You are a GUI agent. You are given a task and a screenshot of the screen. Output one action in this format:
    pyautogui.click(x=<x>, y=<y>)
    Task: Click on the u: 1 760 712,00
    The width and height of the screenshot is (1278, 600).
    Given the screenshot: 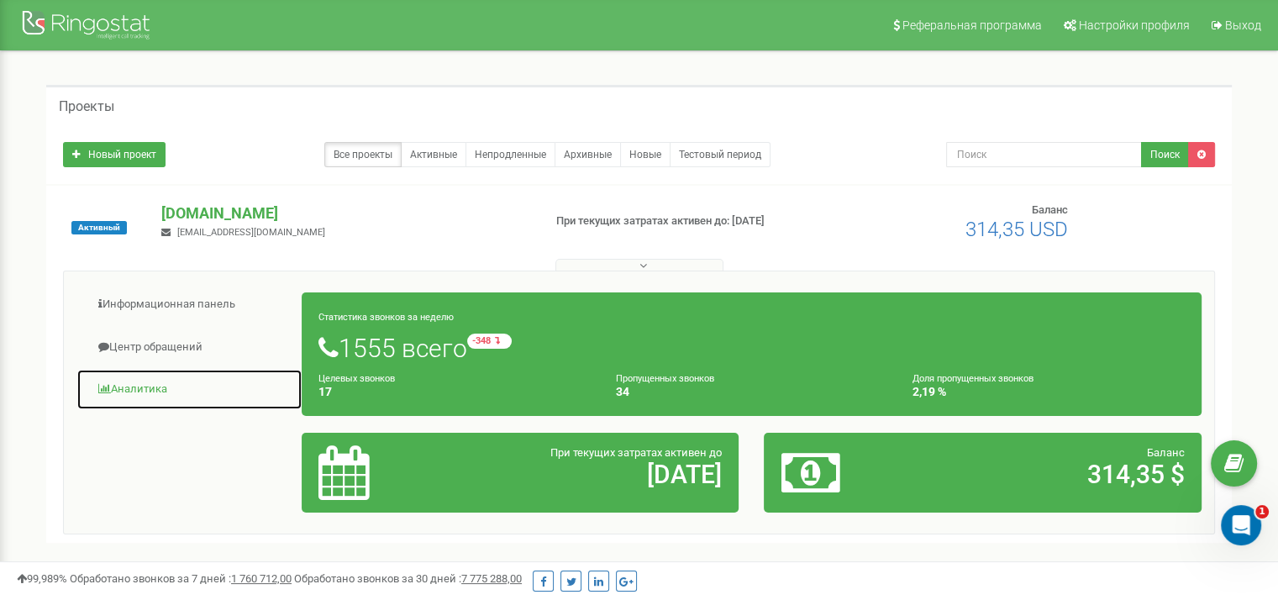 What is the action you would take?
    pyautogui.click(x=261, y=578)
    